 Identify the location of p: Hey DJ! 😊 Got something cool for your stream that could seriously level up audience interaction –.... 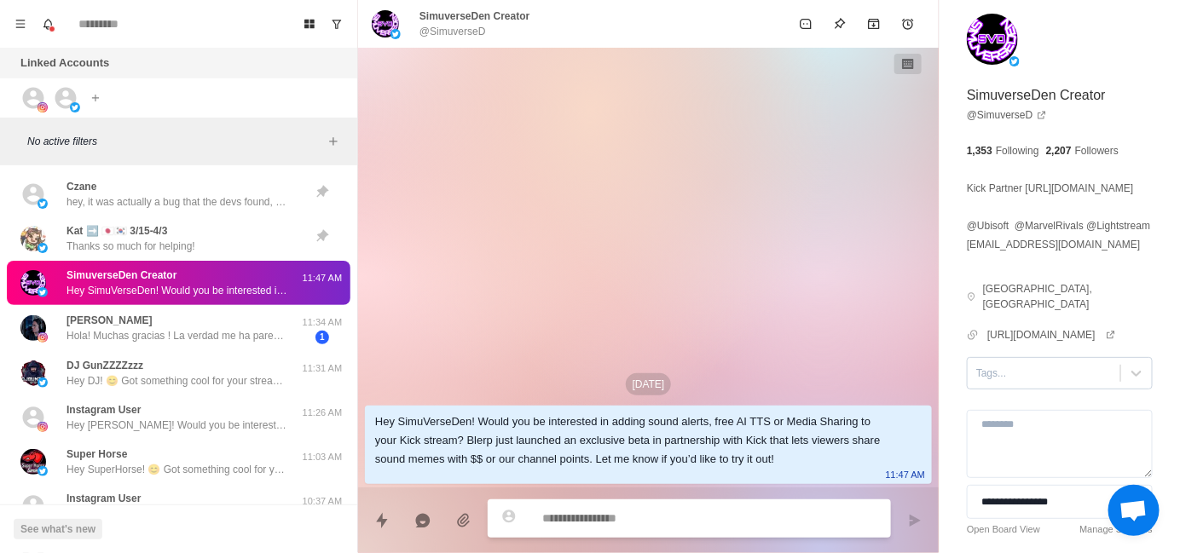
(177, 381).